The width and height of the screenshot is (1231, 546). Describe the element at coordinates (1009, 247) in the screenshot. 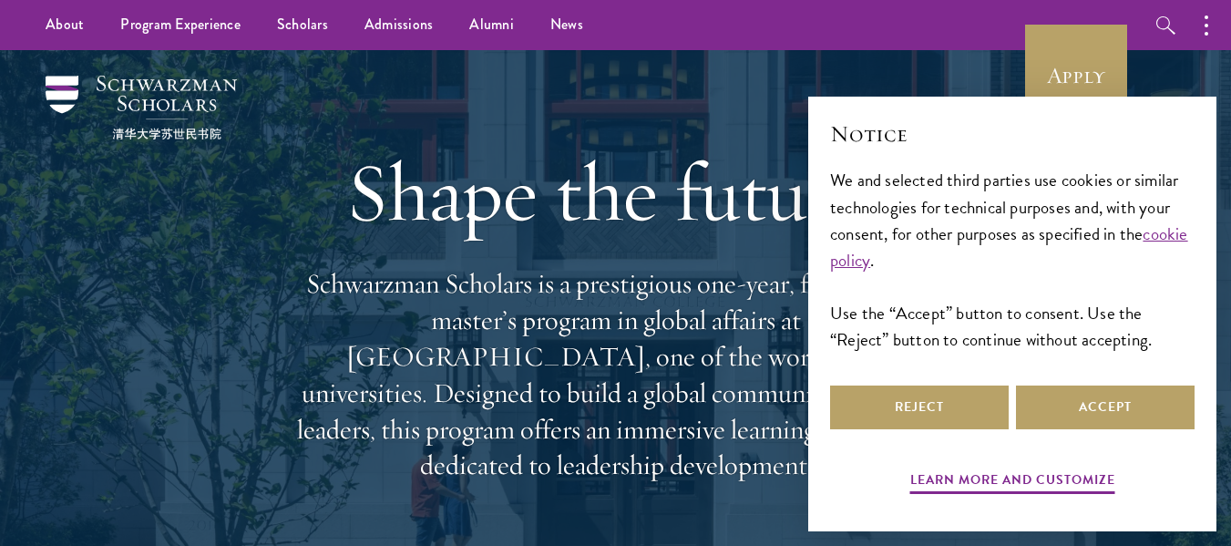

I see `a: cookie policy` at that location.